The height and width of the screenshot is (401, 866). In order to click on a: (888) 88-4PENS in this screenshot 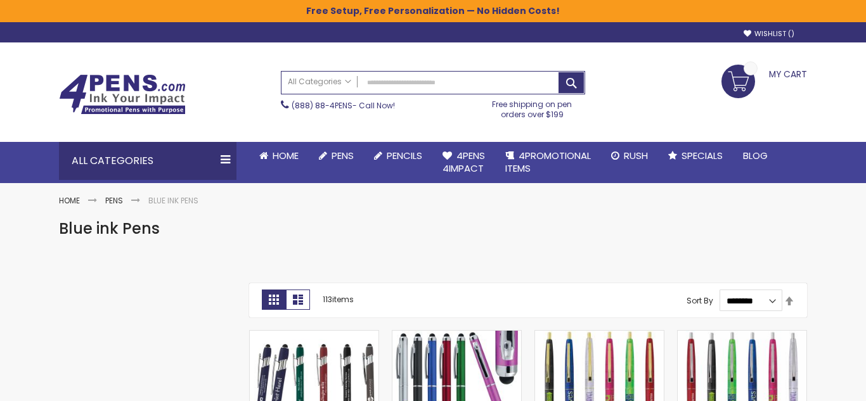, I will do `click(322, 105)`.